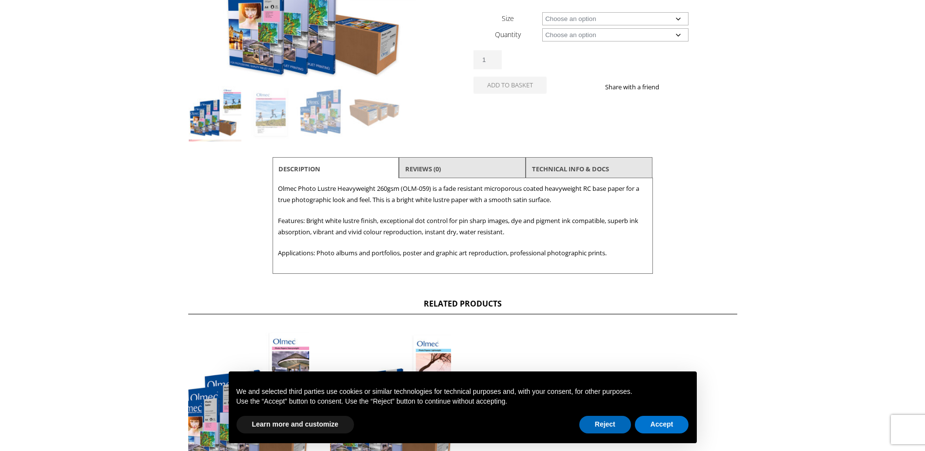 The width and height of the screenshot is (925, 451). What do you see at coordinates (638, 87) in the screenshot?
I see `p: Share with a friend` at bounding box center [638, 87].